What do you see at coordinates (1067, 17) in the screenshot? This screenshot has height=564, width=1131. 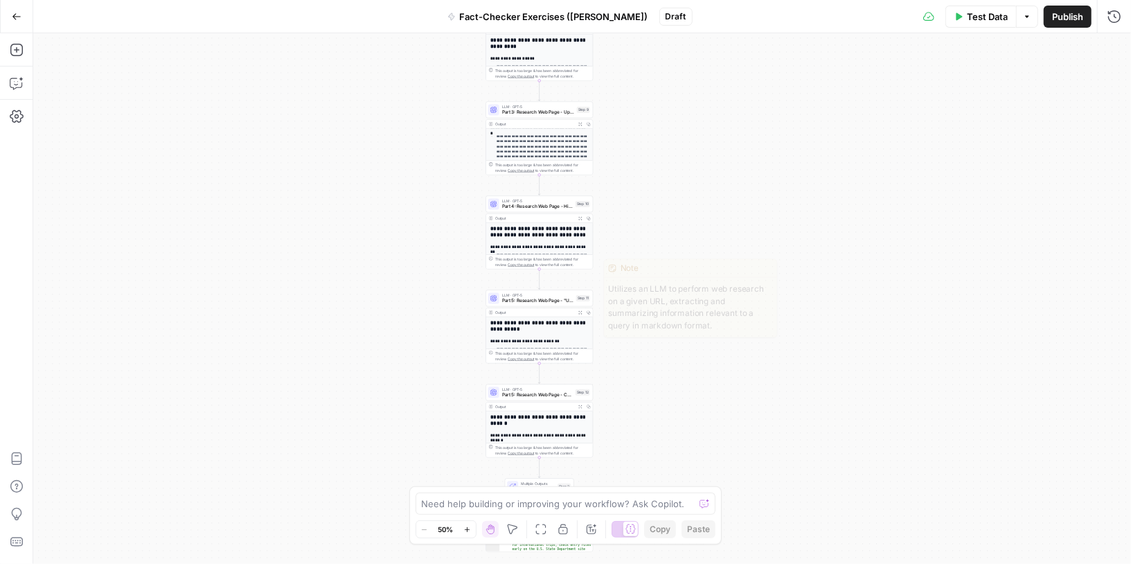 I see `span: Publish` at bounding box center [1067, 17].